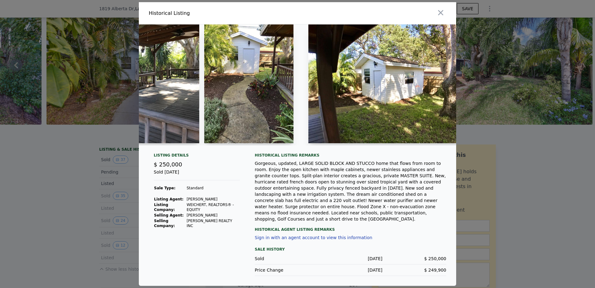 The image size is (595, 288). Describe the element at coordinates (350, 156) in the screenshot. I see `div: Historical Listing remarks` at that location.